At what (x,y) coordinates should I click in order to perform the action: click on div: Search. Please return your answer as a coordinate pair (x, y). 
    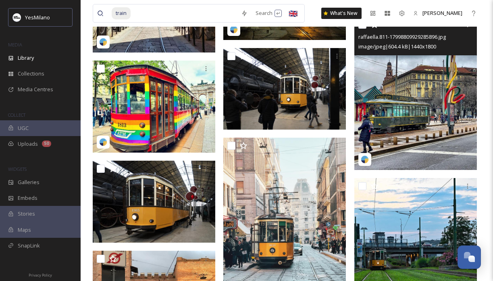
    Looking at the image, I should click on (269, 13).